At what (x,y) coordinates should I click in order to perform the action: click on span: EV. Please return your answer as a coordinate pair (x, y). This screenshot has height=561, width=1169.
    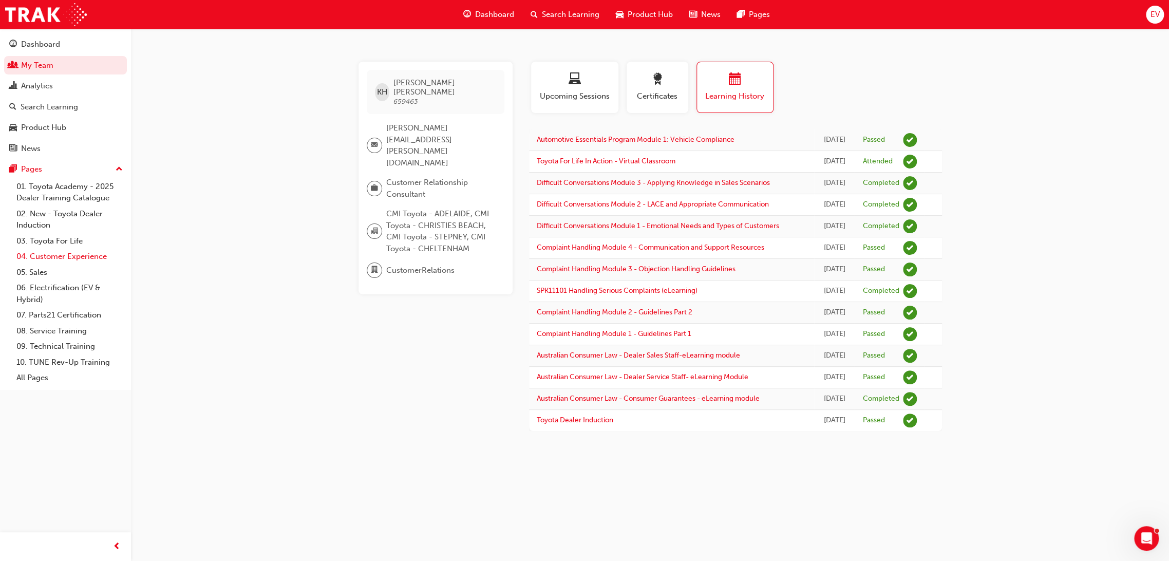
    Looking at the image, I should click on (1155, 14).